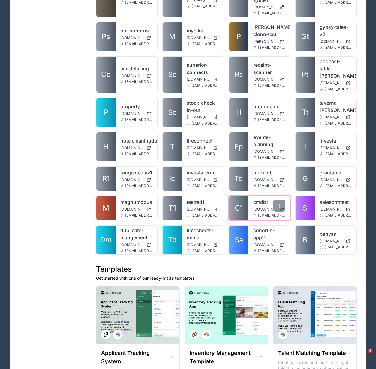 The width and height of the screenshot is (376, 369). Describe the element at coordinates (270, 106) in the screenshot. I see `a: hrcrmdemo` at that location.